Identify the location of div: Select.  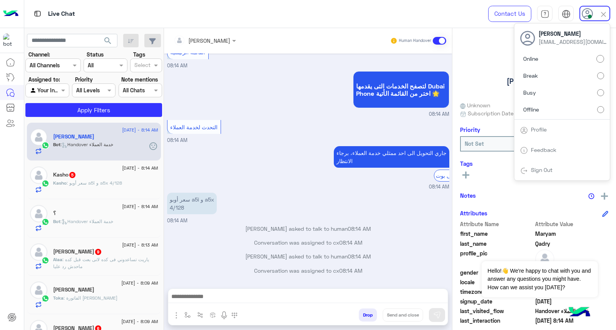
(142, 66).